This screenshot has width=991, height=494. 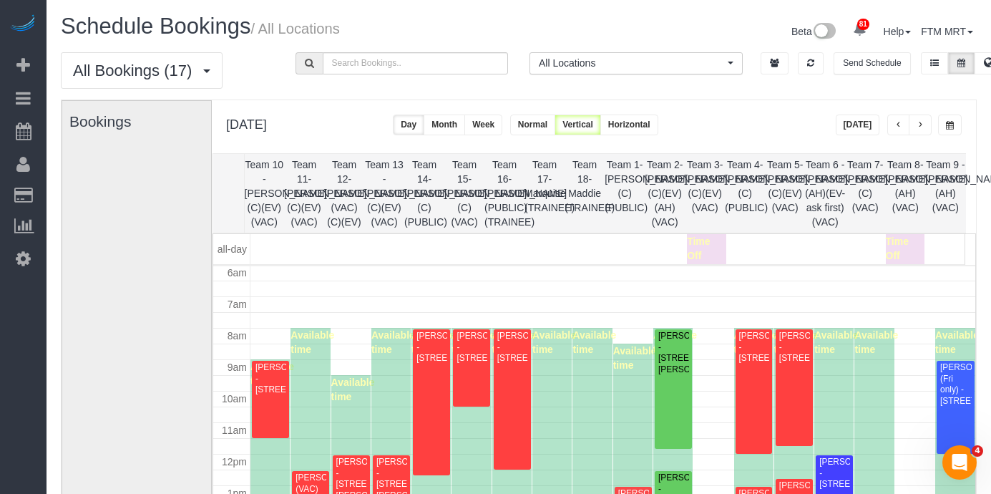 What do you see at coordinates (584, 193) in the screenshot?
I see `th: Team 18- Maddie (TRAINEE)` at bounding box center [584, 193].